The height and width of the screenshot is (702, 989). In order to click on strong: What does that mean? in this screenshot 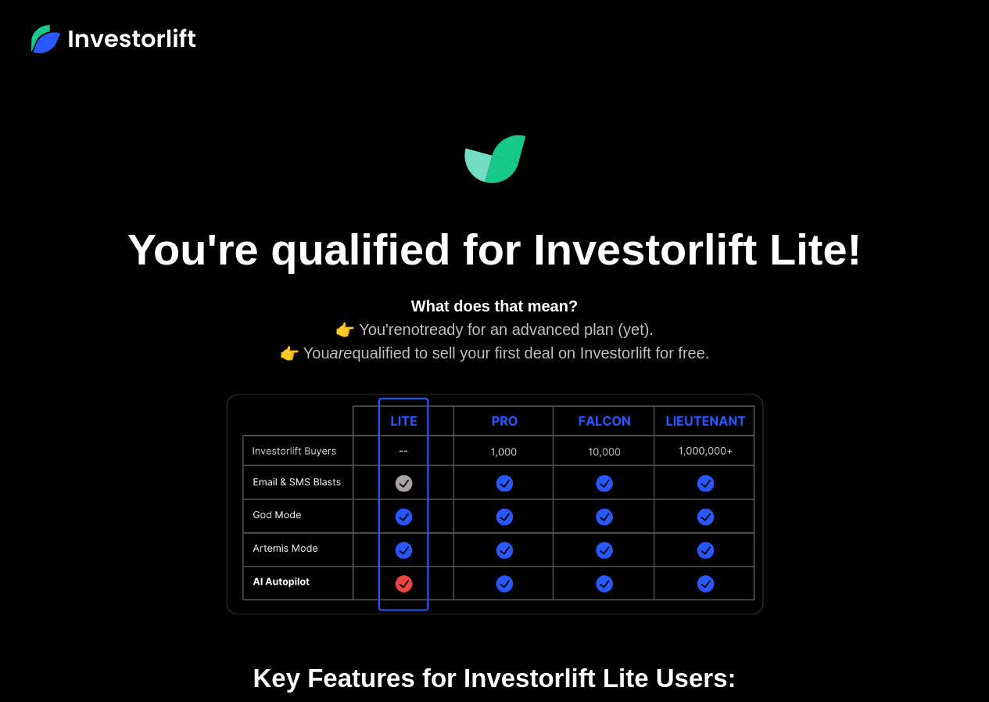, I will do `click(494, 306)`.